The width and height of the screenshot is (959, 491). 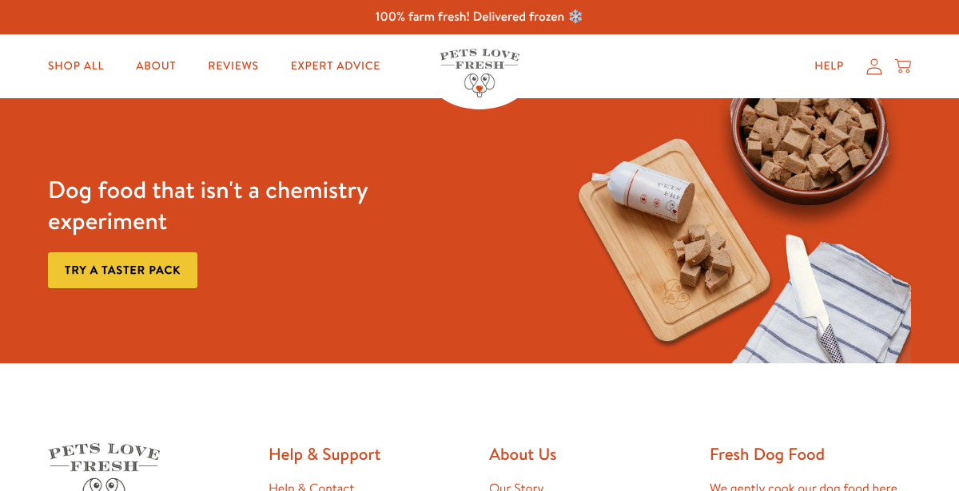 What do you see at coordinates (336, 66) in the screenshot?
I see `a: Expert Advice` at bounding box center [336, 66].